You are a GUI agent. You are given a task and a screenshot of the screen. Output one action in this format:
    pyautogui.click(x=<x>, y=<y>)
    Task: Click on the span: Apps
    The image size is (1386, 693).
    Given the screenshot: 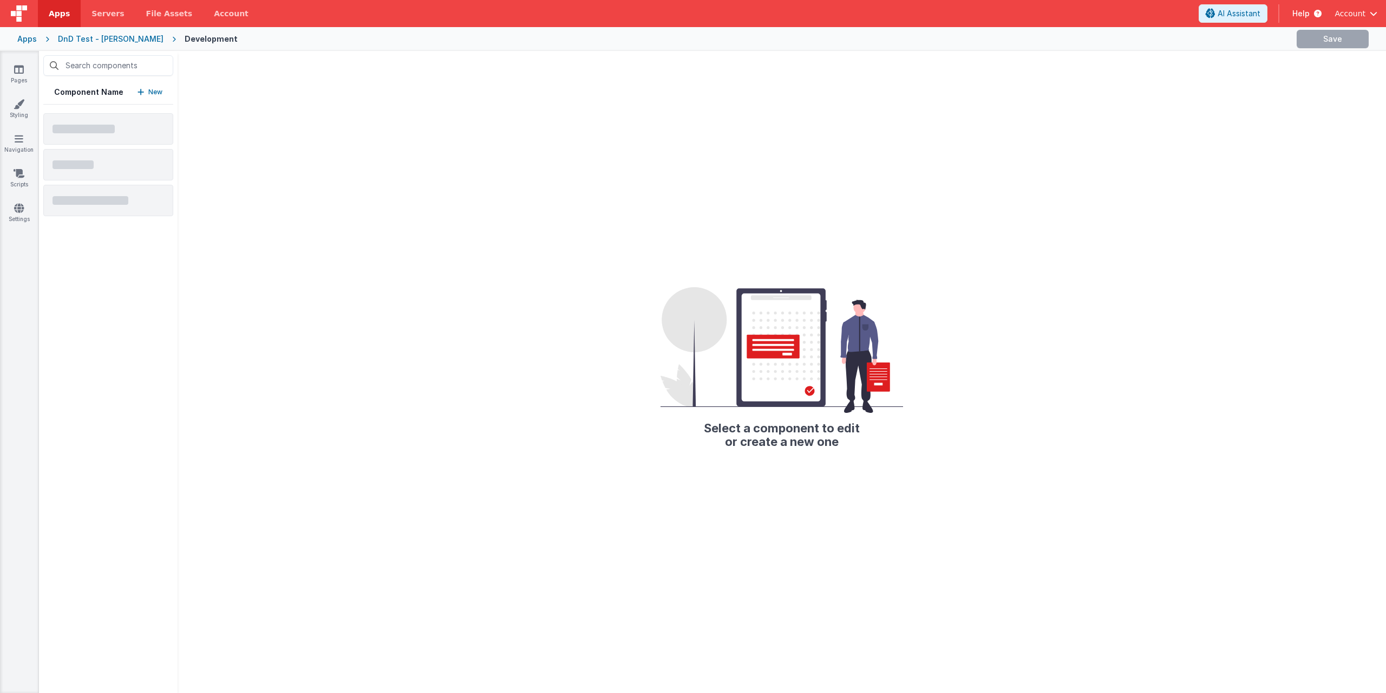 What is the action you would take?
    pyautogui.click(x=59, y=14)
    